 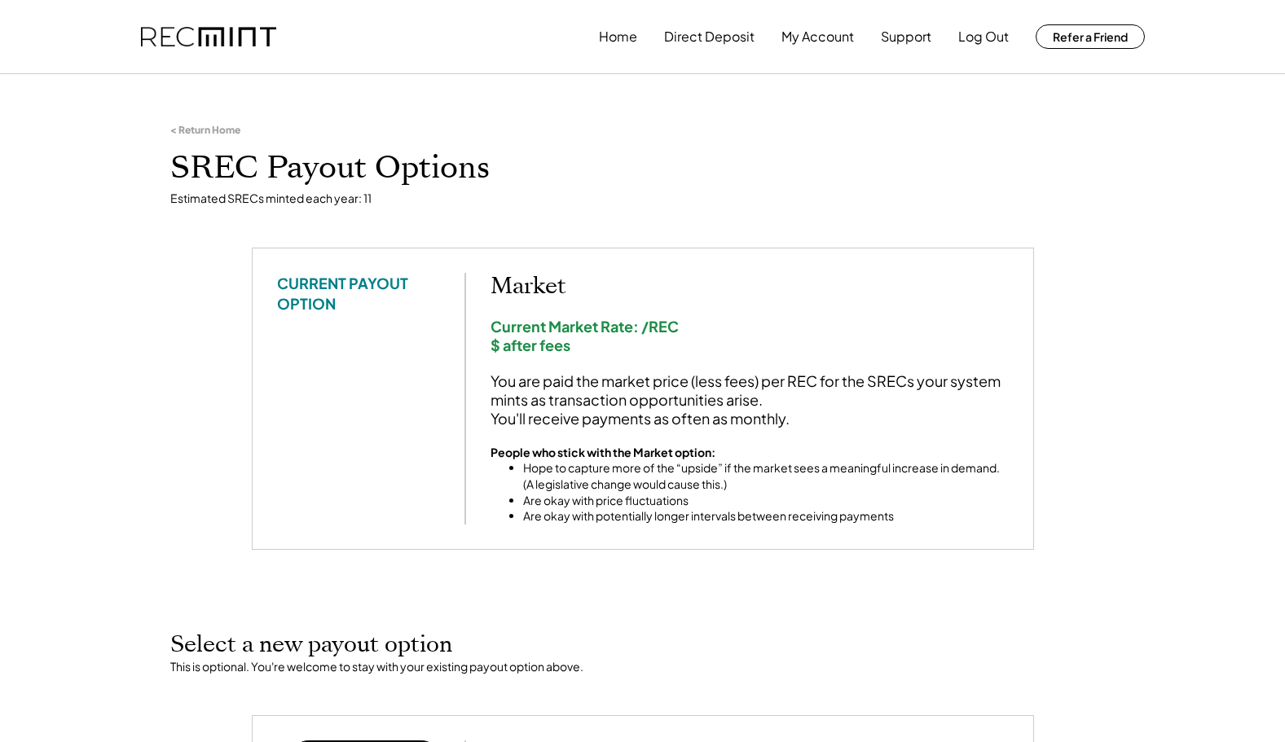 I want to click on button: Support, so click(x=906, y=37).